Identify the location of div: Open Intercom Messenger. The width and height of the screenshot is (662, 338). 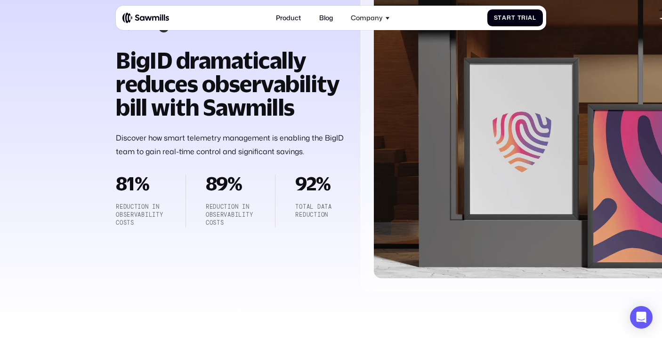
(641, 318).